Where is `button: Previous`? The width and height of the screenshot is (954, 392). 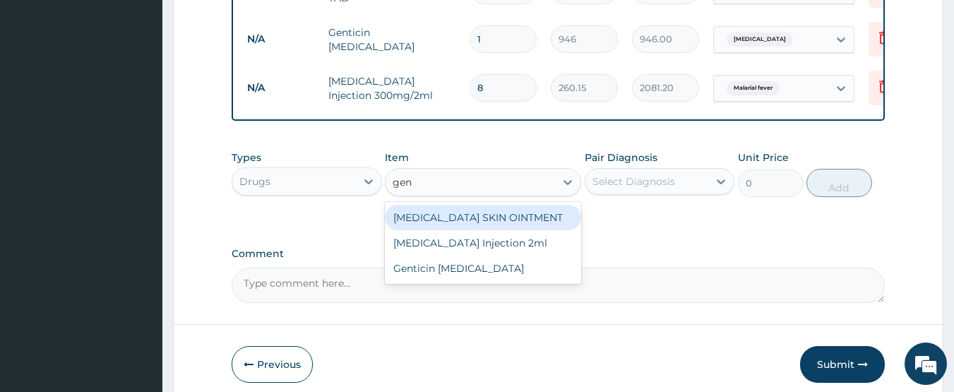
button: Previous is located at coordinates (272, 365).